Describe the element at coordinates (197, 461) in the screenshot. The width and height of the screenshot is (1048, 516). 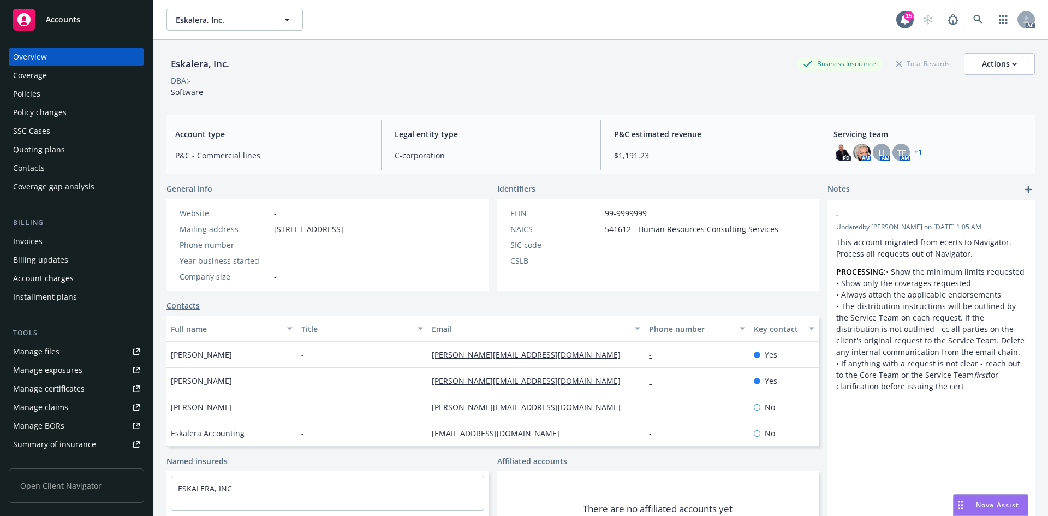
I see `a: Named insureds` at that location.